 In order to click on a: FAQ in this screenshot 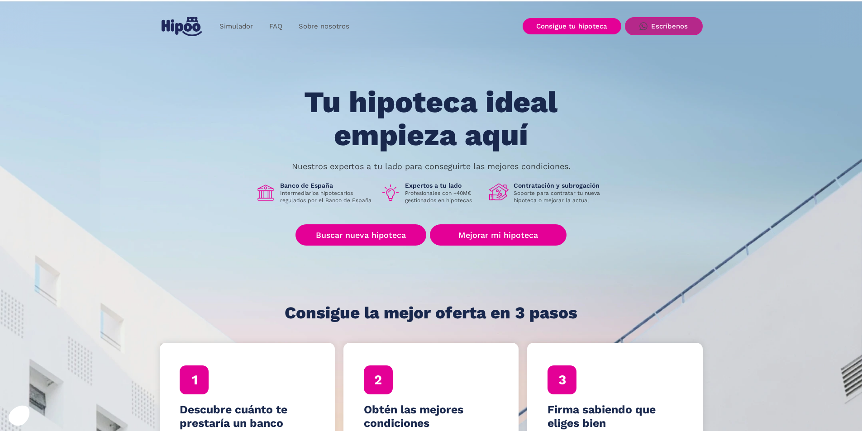, I will do `click(276, 26)`.